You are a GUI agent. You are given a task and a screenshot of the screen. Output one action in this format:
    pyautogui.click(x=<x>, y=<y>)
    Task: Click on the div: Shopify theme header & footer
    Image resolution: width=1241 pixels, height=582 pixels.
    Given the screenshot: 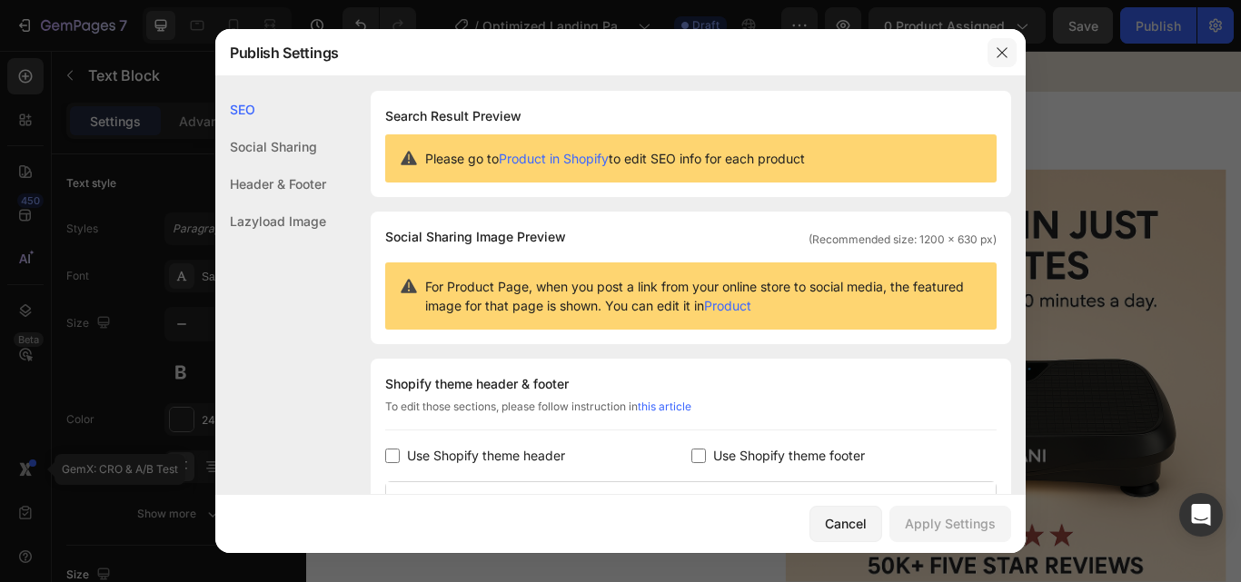 What is the action you would take?
    pyautogui.click(x=690, y=384)
    